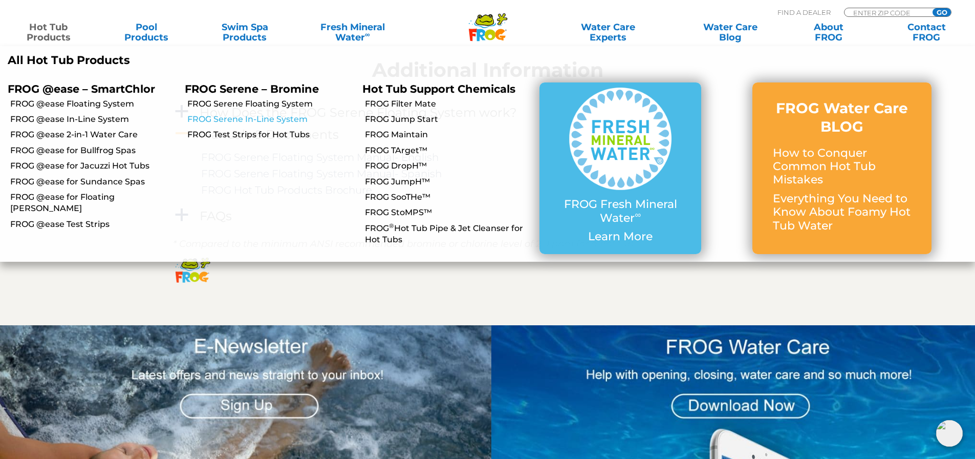 Image resolution: width=975 pixels, height=459 pixels. I want to click on a: Swim SpaProducts, so click(245, 32).